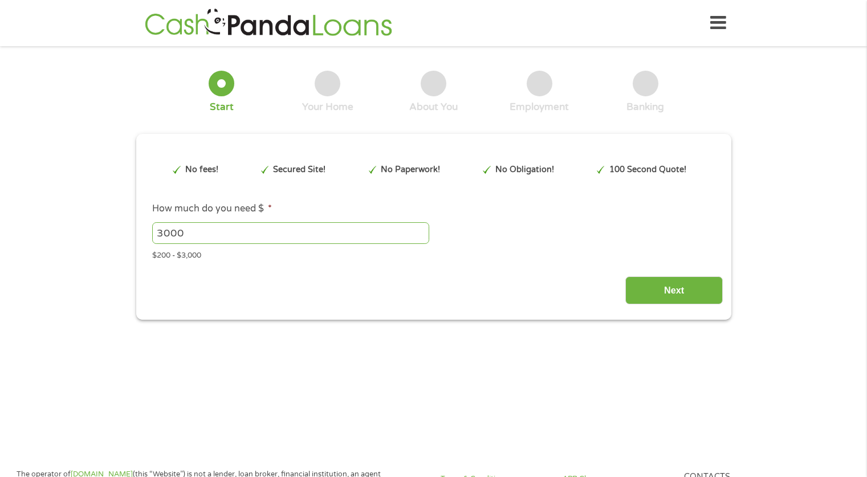 This screenshot has width=867, height=477. I want to click on div: Employment, so click(539, 107).